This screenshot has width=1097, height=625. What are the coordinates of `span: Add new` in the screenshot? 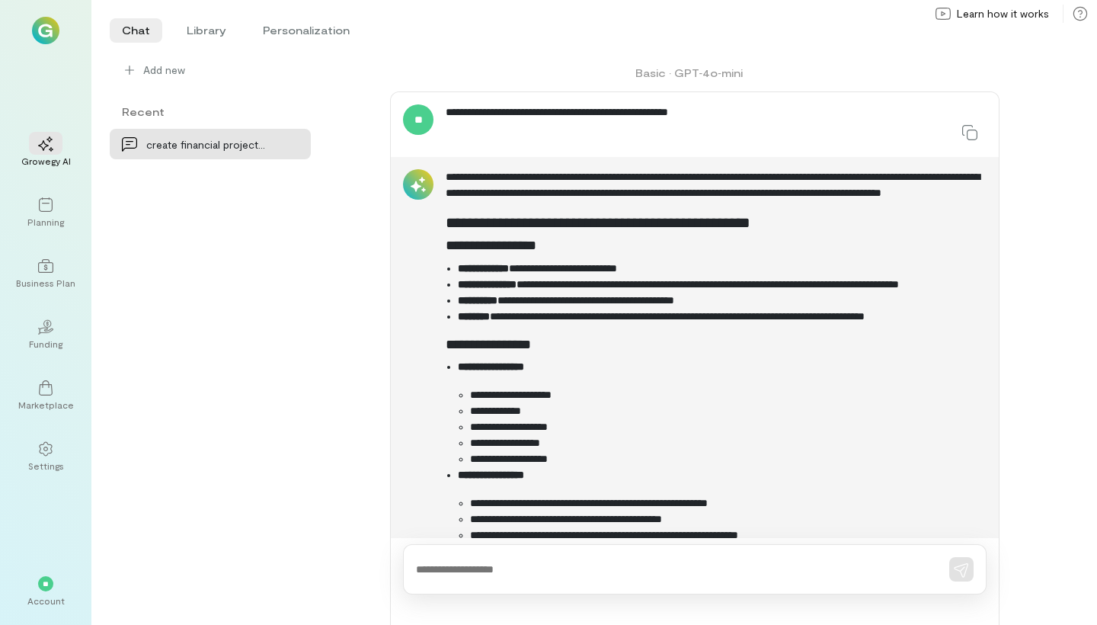 It's located at (164, 70).